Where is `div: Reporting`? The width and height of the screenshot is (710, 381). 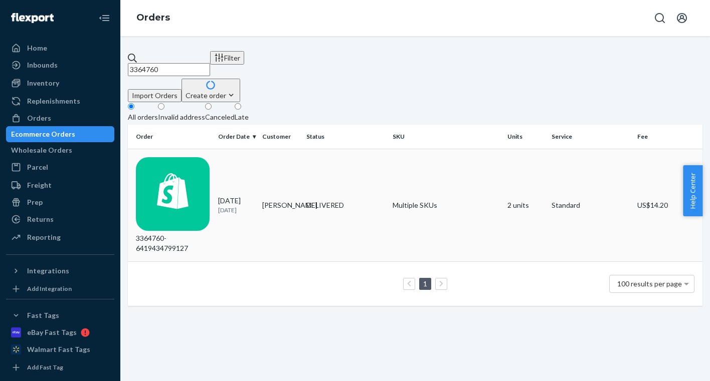
div: Reporting is located at coordinates (44, 238).